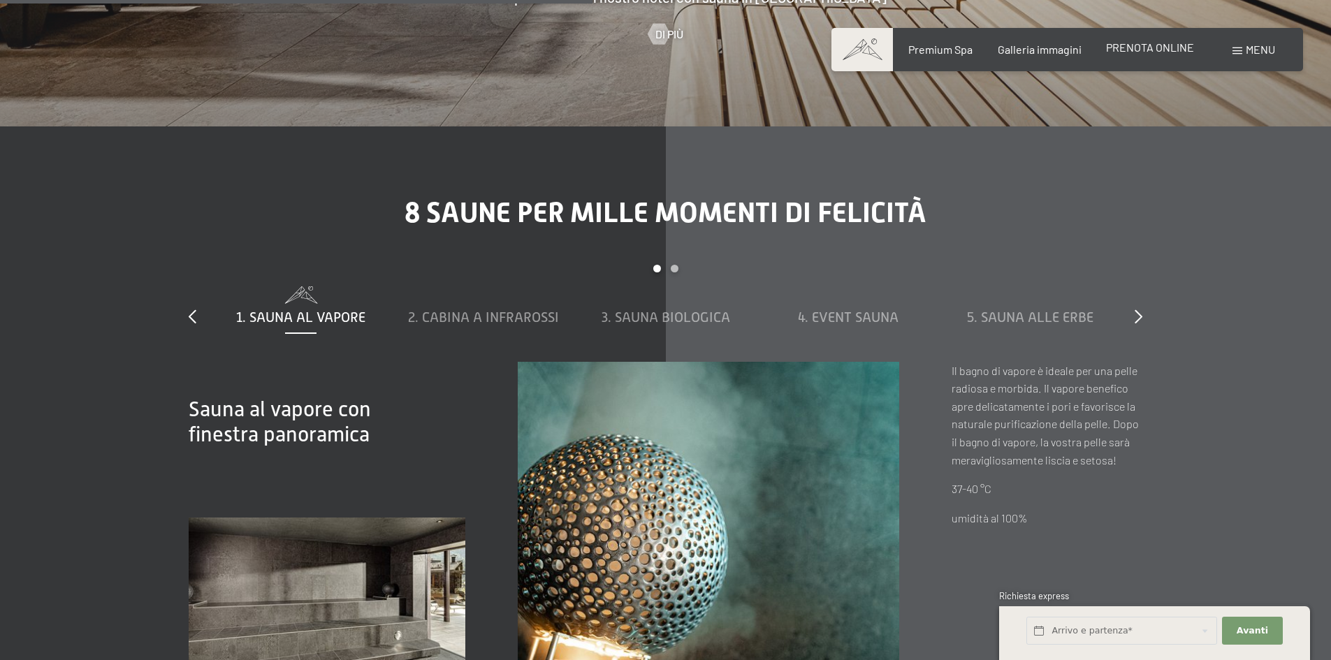 Image resolution: width=1331 pixels, height=660 pixels. What do you see at coordinates (1150, 47) in the screenshot?
I see `a: PRENOTA ONLINE` at bounding box center [1150, 47].